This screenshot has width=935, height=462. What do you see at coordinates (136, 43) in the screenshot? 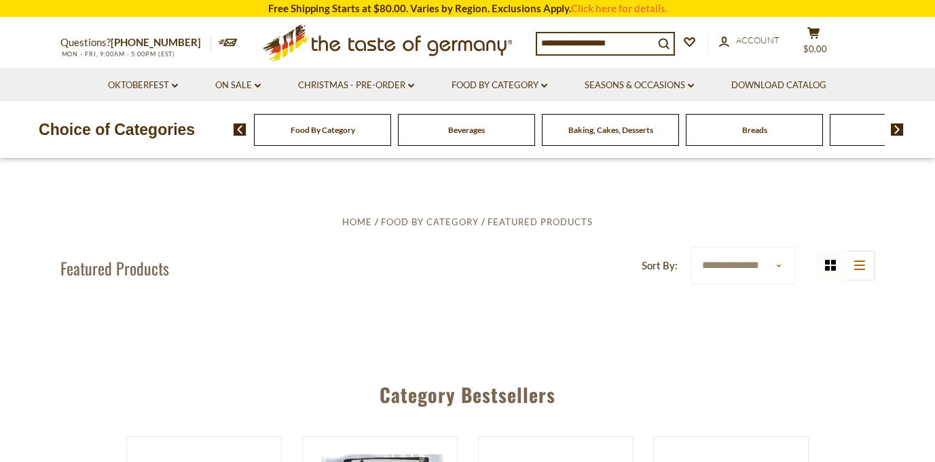
I see `p: Questions?` at bounding box center [136, 43].